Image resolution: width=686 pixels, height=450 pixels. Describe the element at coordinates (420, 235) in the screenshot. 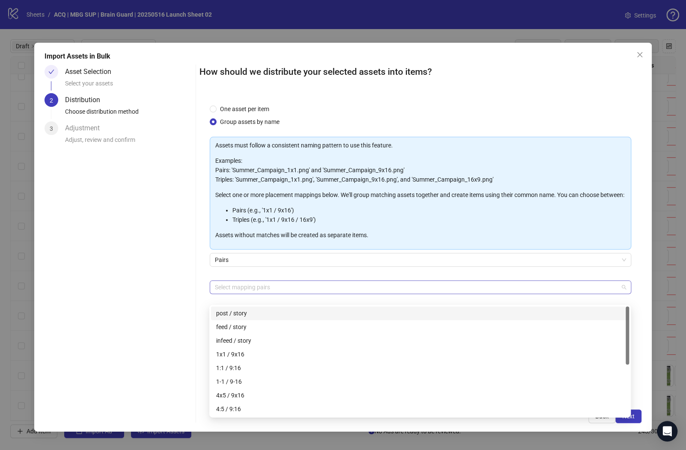

I see `p: Assets without matches will be created as separate items.` at that location.